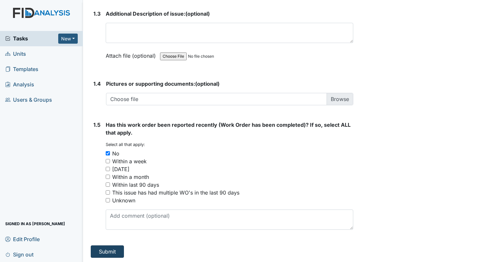 The height and width of the screenshot is (262, 497). I want to click on input: No, so click(108, 153).